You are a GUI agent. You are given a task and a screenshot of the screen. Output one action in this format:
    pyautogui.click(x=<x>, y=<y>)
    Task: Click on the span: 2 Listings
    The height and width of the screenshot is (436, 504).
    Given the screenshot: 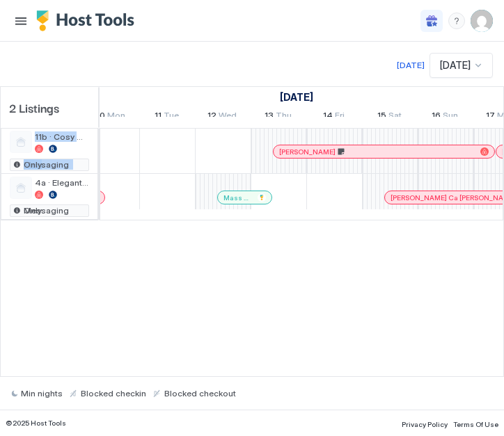 What is the action you would take?
    pyautogui.click(x=34, y=107)
    